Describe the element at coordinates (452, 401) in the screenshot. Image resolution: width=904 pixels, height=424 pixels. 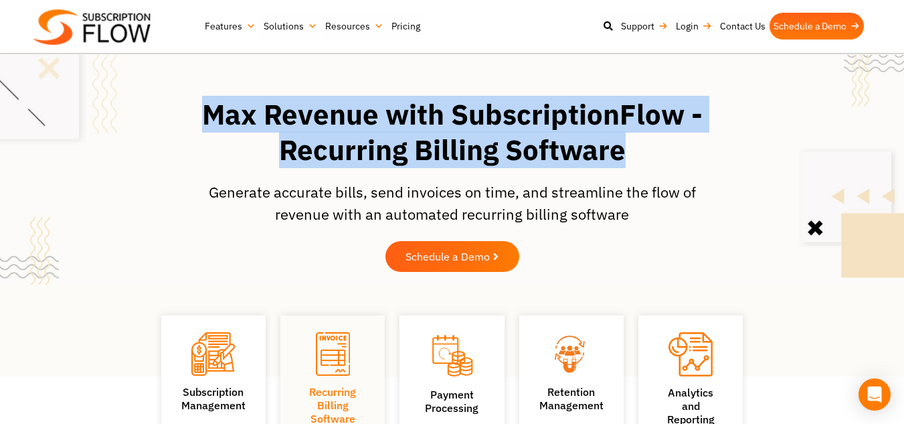
I see `a: PaymentProcessing` at that location.